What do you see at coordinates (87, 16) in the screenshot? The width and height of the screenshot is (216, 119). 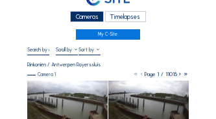 I see `div: Cameras` at bounding box center [87, 16].